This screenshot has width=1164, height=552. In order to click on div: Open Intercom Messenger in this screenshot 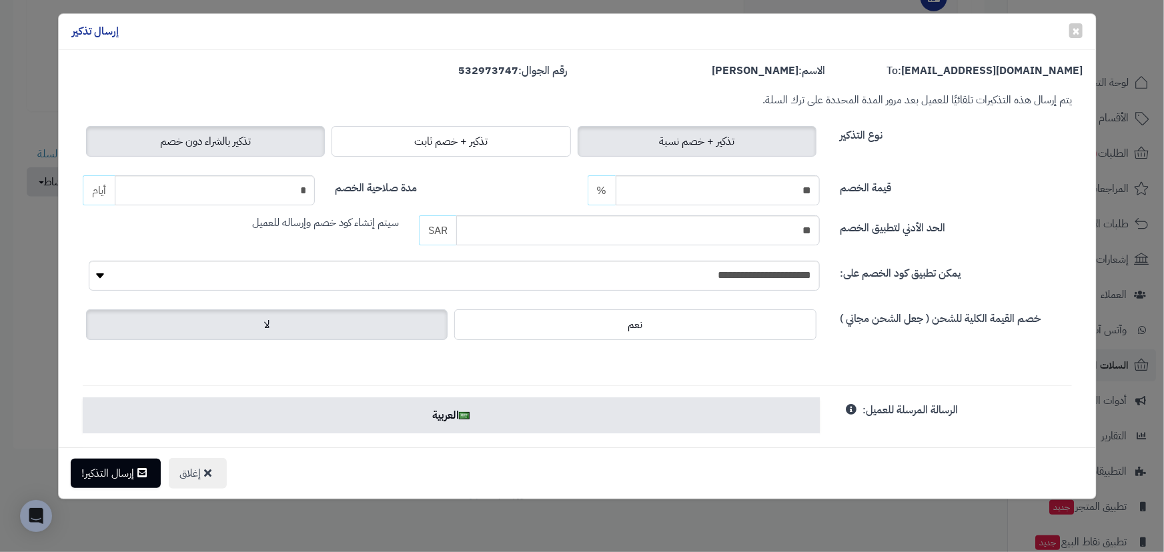, I will do `click(36, 516)`.